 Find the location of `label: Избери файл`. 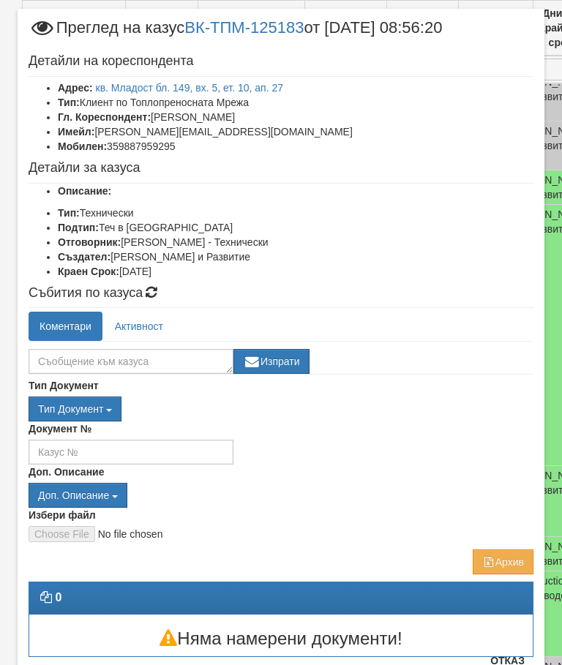

label: Избери файл is located at coordinates (62, 515).